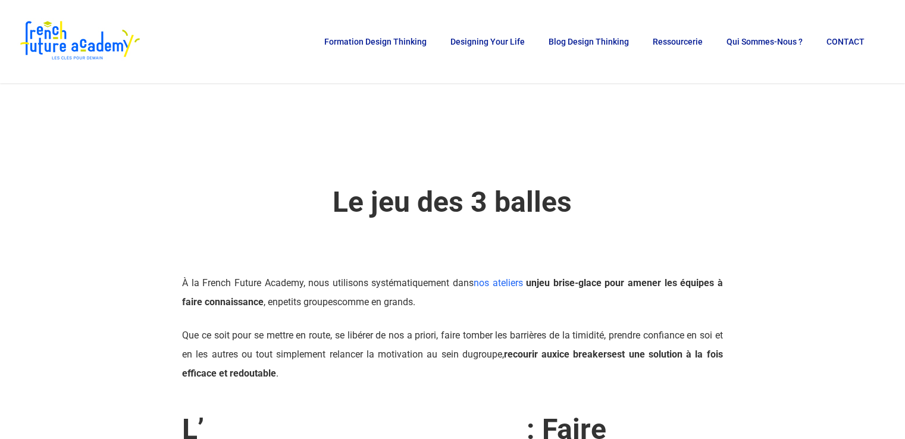 Image resolution: width=905 pixels, height=439 pixels. What do you see at coordinates (498, 283) in the screenshot?
I see `a: nos ateliers` at bounding box center [498, 283].